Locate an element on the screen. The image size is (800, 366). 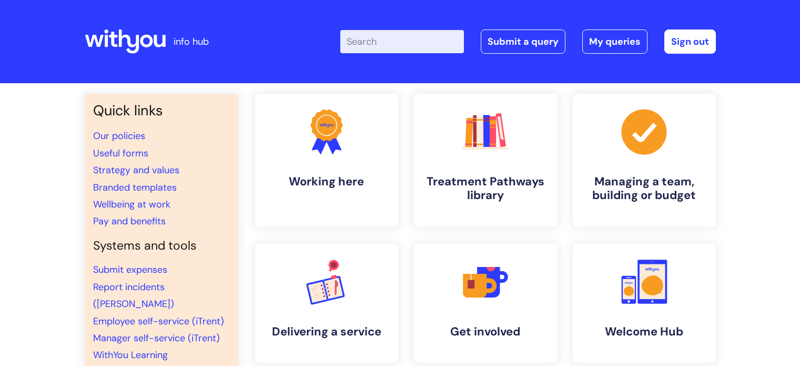
input: Search is located at coordinates (402, 42).